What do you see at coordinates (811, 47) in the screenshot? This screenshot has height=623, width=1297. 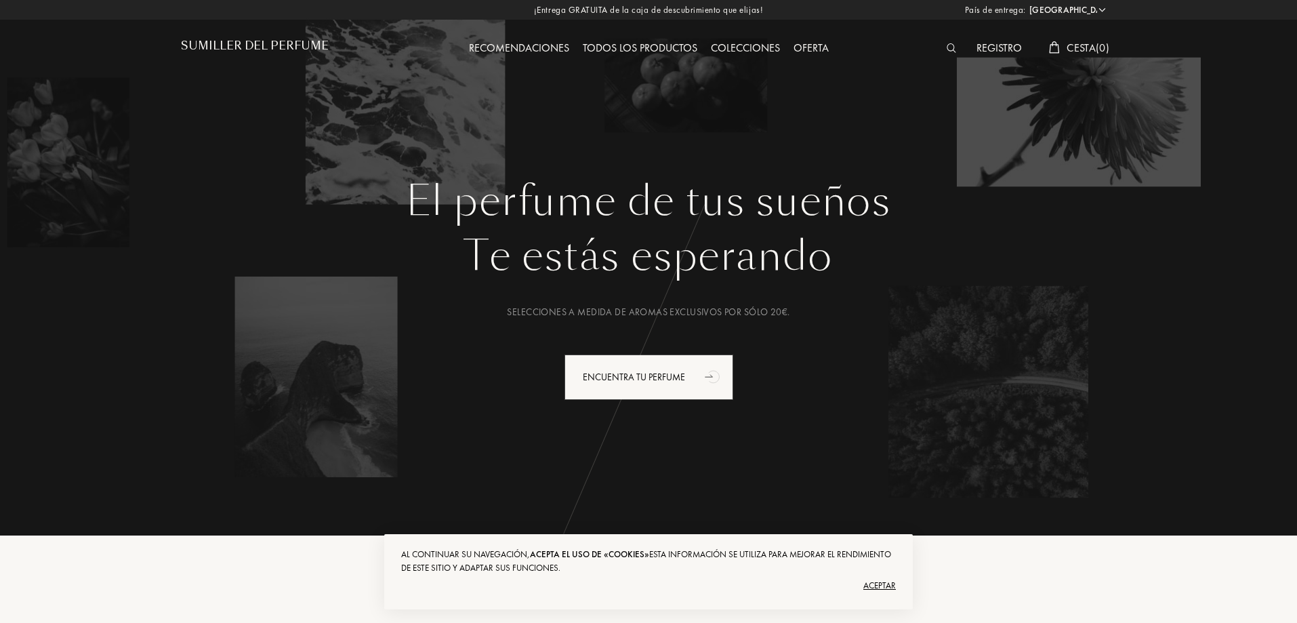 I see `font: Oferta` at bounding box center [811, 47].